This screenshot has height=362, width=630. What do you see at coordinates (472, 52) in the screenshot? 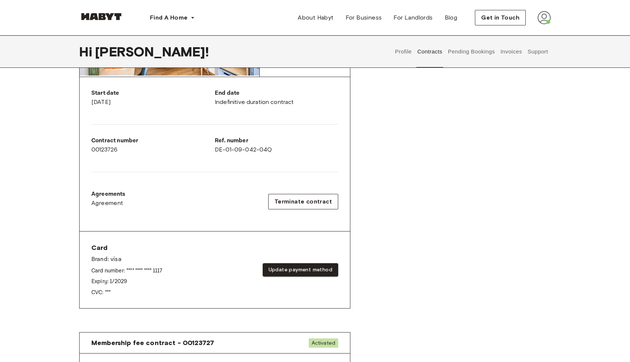
I see `div: user profile tabs` at bounding box center [472, 52].